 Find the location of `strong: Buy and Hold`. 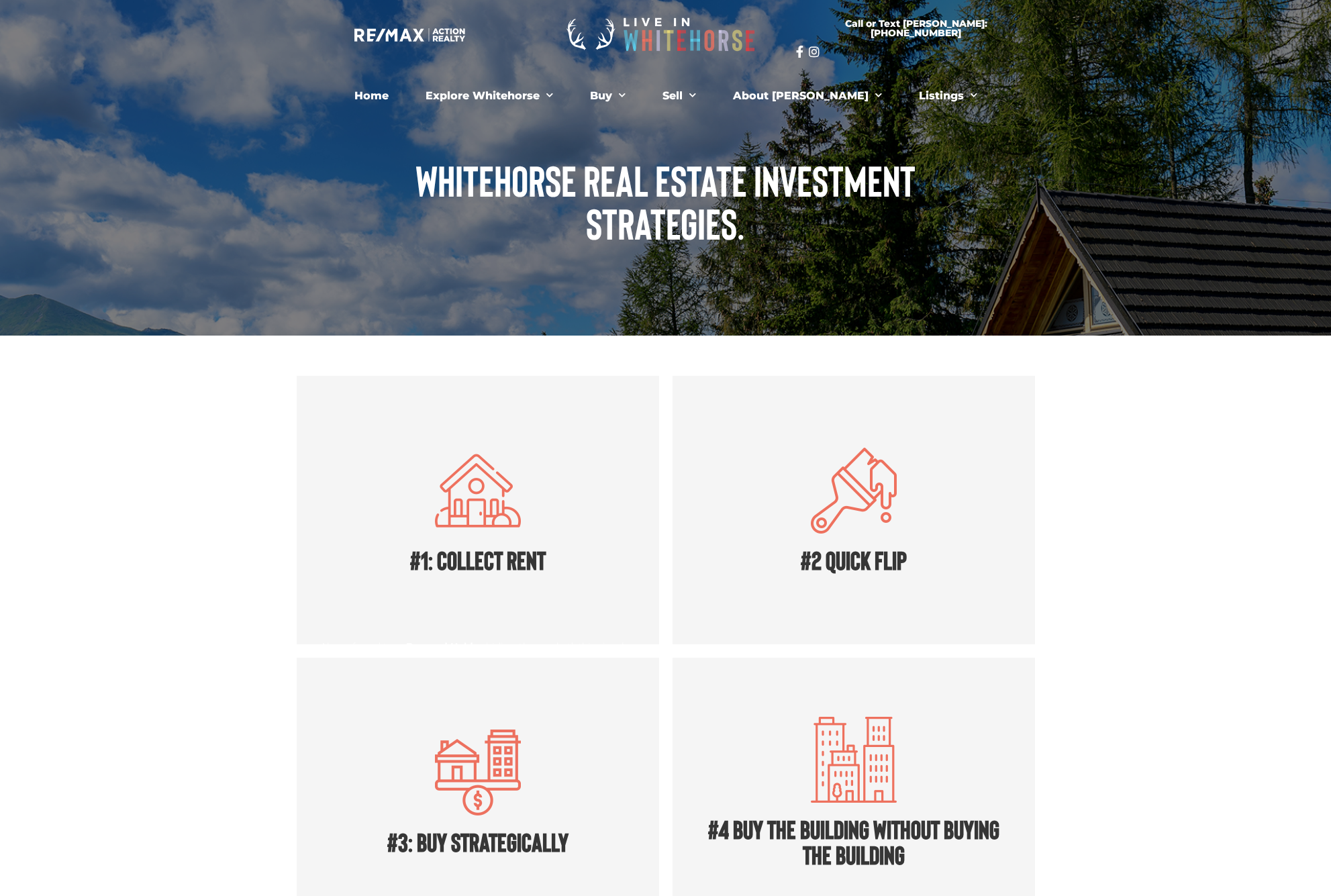

strong: Buy and Hold is located at coordinates (440, 646).